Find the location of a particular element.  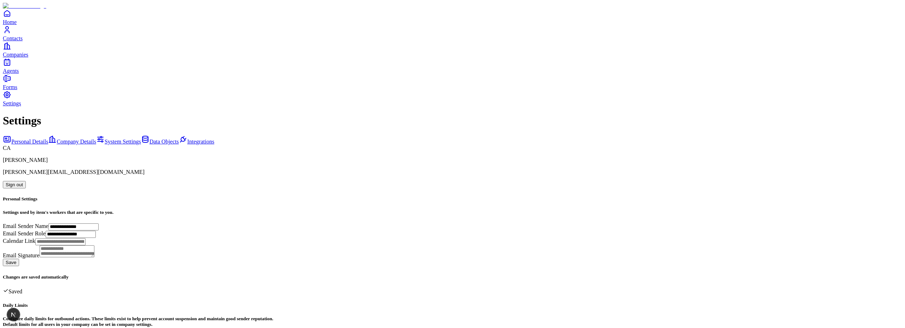

span: Personal Details is located at coordinates (30, 141).